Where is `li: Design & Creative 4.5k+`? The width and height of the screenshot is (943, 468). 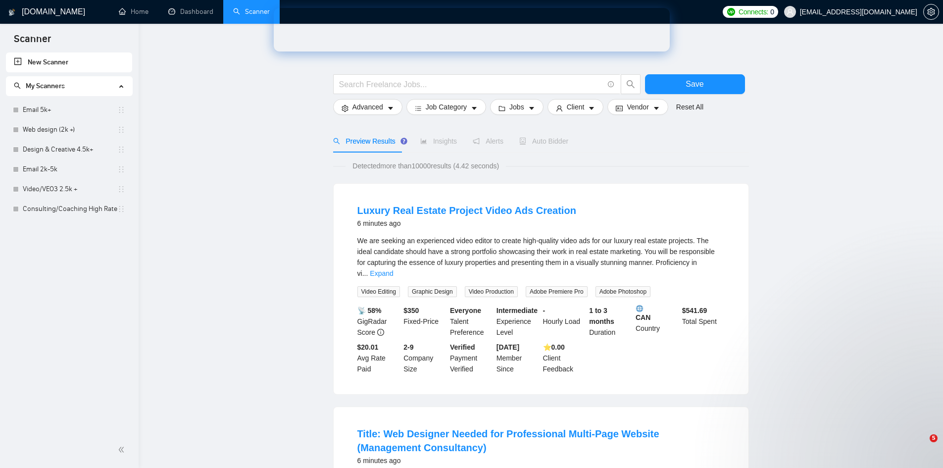
li: Design & Creative 4.5k+ is located at coordinates (69, 149).